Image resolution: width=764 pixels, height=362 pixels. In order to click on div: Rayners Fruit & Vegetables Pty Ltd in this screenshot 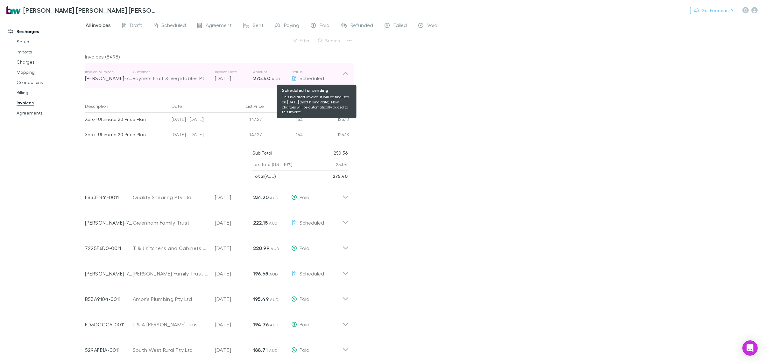, I will do `click(171, 78)`.